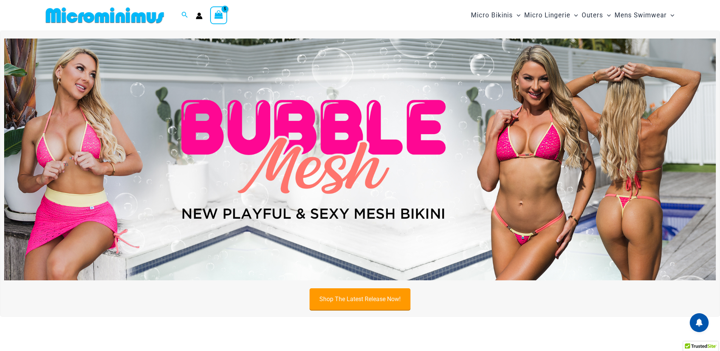 Image resolution: width=720 pixels, height=351 pixels. What do you see at coordinates (547, 15) in the screenshot?
I see `span: Micro Lingerie` at bounding box center [547, 15].